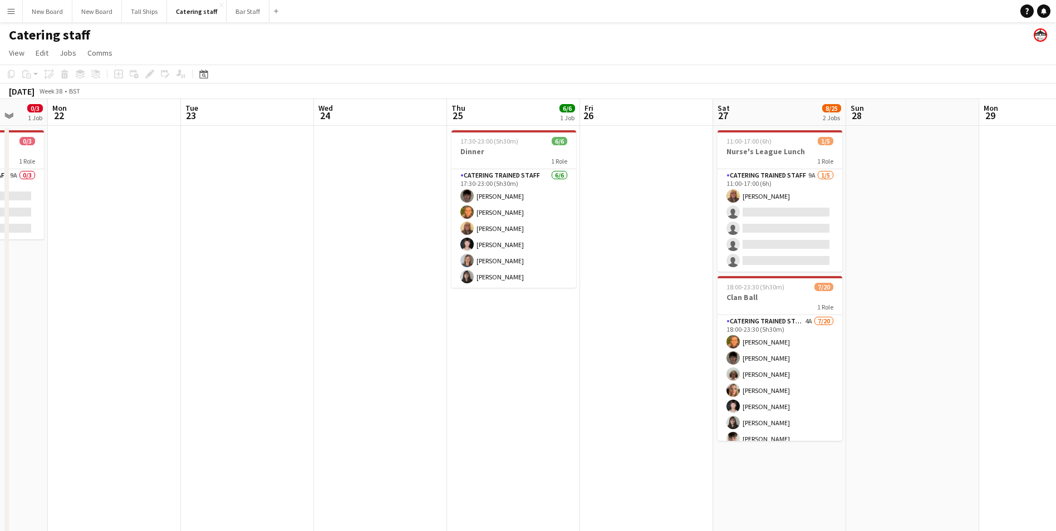 Image resolution: width=1056 pixels, height=531 pixels. What do you see at coordinates (58, 115) in the screenshot?
I see `span: 22` at bounding box center [58, 115].